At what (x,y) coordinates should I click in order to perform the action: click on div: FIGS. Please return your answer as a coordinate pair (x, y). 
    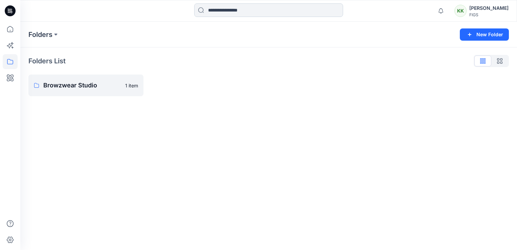
    Looking at the image, I should click on (489, 15).